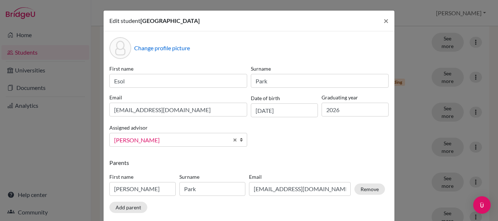  Describe the element at coordinates (386, 21) in the screenshot. I see `button: Close` at that location.